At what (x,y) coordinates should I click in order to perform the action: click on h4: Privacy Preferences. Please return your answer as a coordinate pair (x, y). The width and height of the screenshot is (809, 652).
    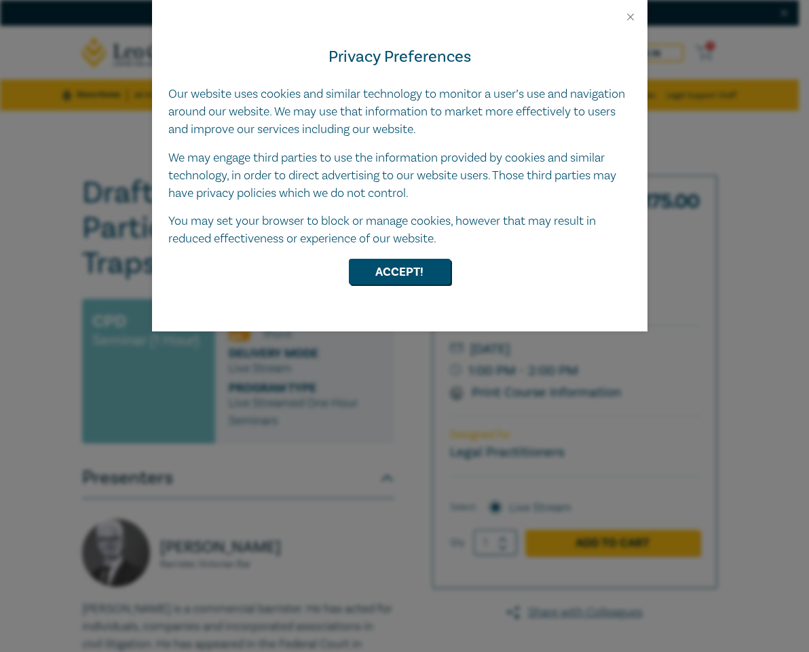
    Looking at the image, I should click on (400, 57).